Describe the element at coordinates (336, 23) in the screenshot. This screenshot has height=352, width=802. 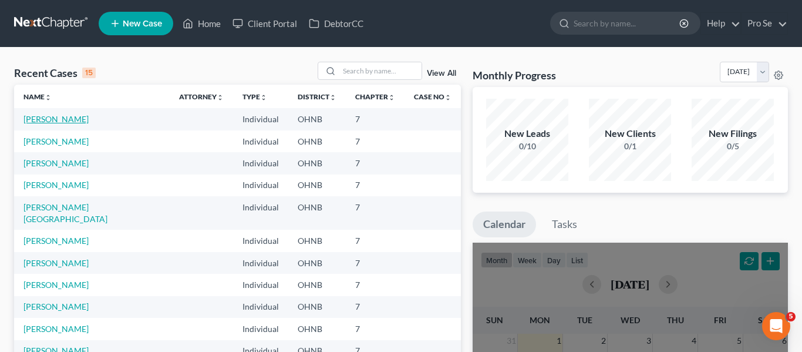
I see `a: DebtorCC` at that location.